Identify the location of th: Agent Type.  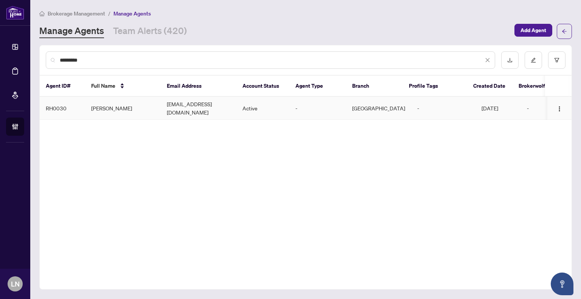
(318, 86).